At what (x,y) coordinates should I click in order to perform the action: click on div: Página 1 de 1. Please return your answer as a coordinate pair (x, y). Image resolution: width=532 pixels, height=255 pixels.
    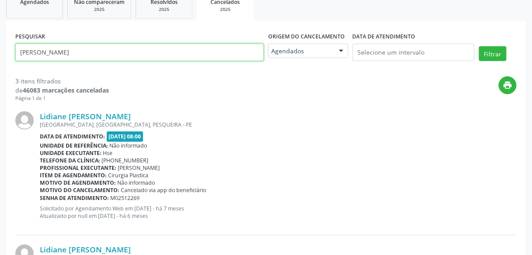
    Looking at the image, I should click on (62, 98).